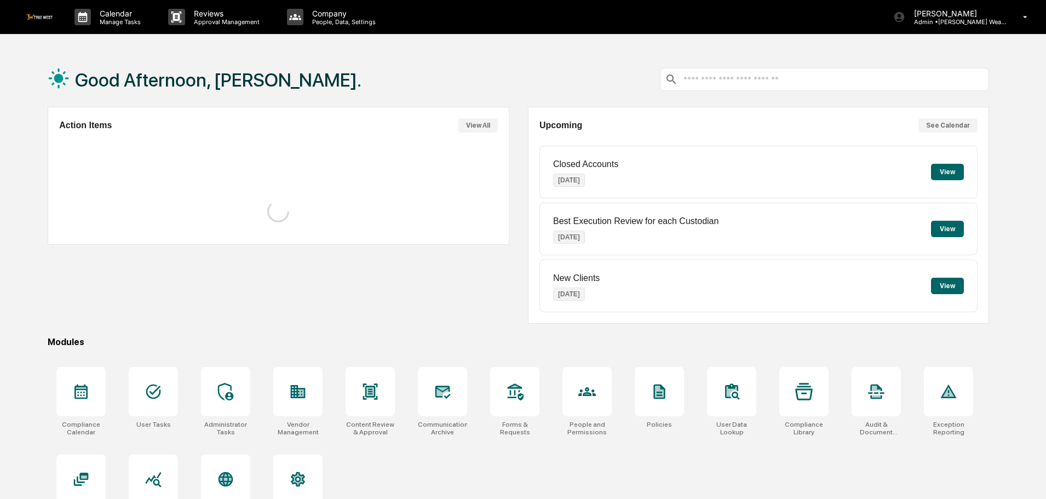 Image resolution: width=1046 pixels, height=499 pixels. Describe the element at coordinates (39, 16) in the screenshot. I see `img: logo` at that location.